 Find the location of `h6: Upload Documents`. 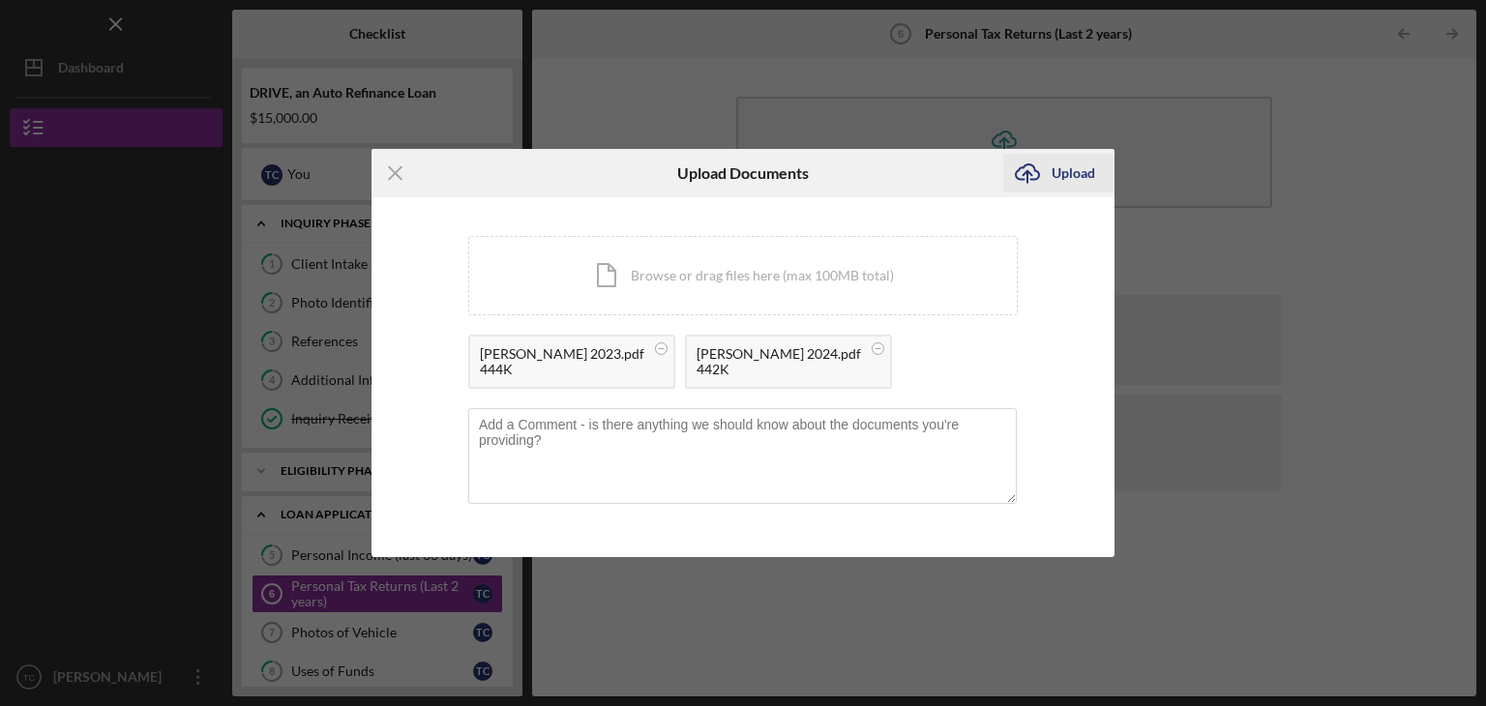

h6: Upload Documents is located at coordinates (743, 173).